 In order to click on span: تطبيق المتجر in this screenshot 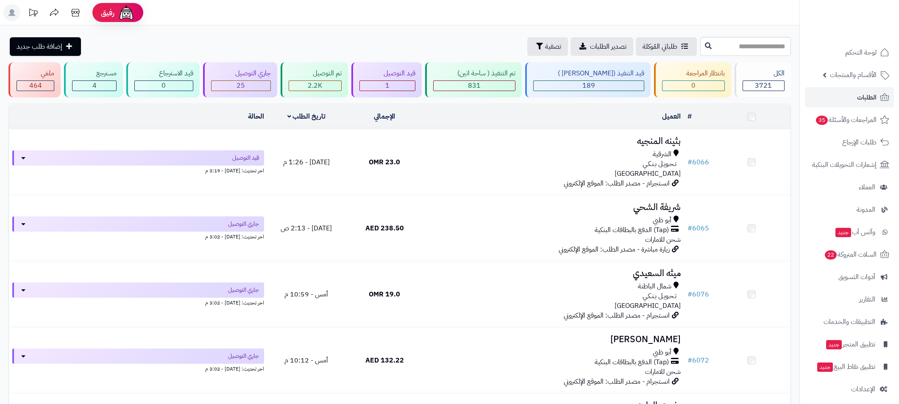, I will do `click(850, 344)`.